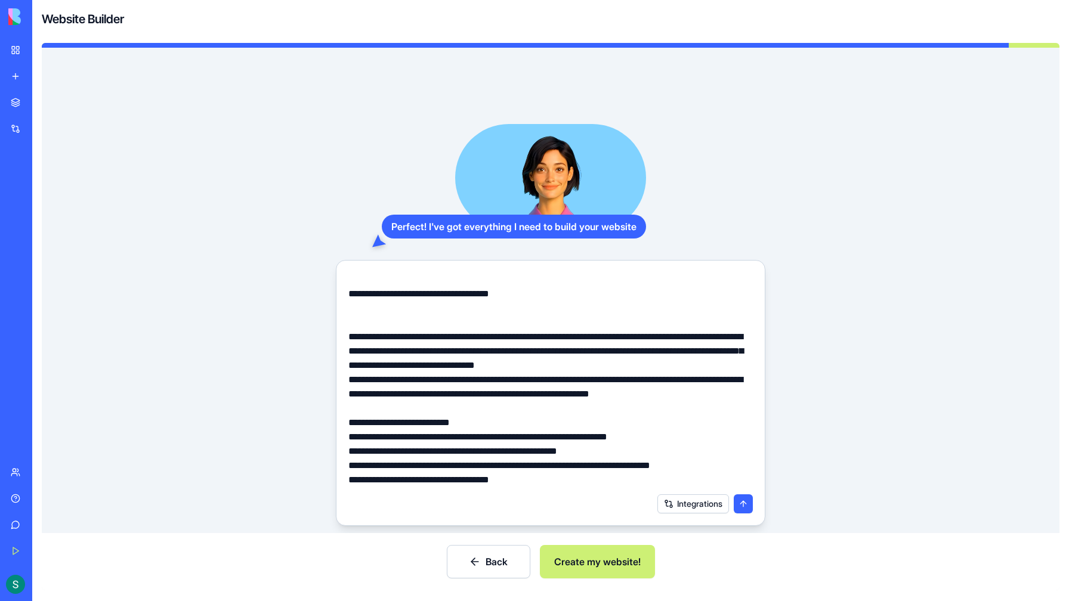 The width and height of the screenshot is (1069, 601). What do you see at coordinates (514, 227) in the screenshot?
I see `div: Perfect! I've got everything I need to build your website` at bounding box center [514, 227].